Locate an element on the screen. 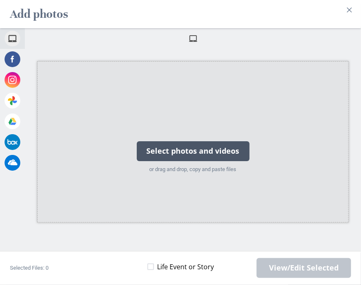 This screenshot has width=361, height=285. div: Select photos and videos is located at coordinates (193, 151).